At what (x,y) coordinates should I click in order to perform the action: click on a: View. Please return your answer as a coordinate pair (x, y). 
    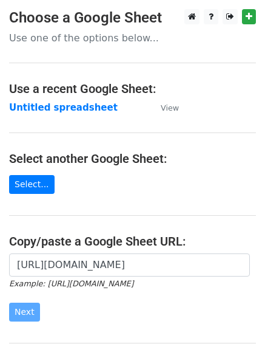
    Looking at the image, I should click on (164, 107).